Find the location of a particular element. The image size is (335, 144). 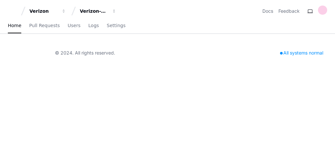

div: Verizon is located at coordinates (43, 11).